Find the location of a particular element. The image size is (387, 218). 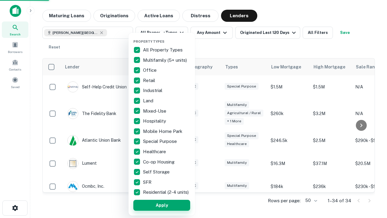

p: Retail is located at coordinates (150, 80).